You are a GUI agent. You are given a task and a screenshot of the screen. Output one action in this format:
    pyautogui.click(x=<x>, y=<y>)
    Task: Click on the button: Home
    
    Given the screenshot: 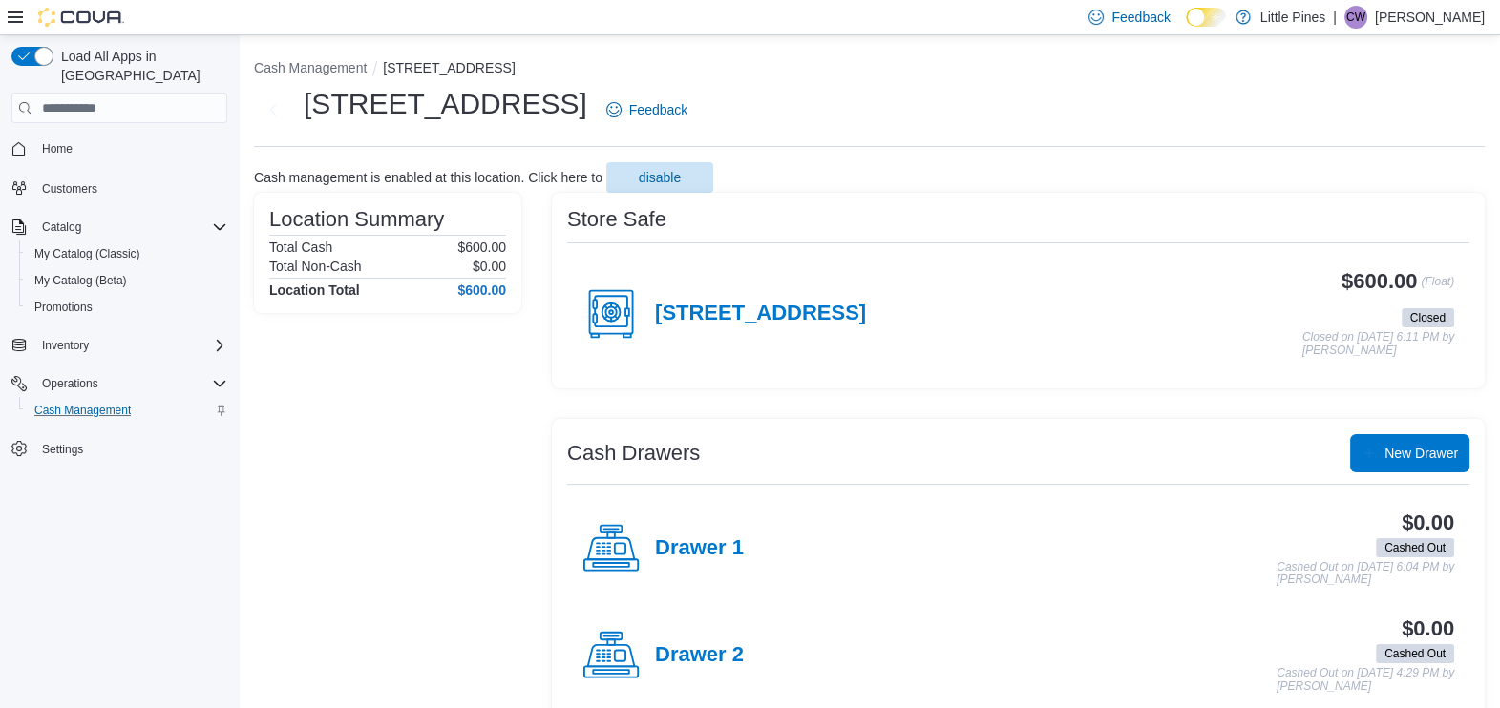 What is the action you would take?
    pyautogui.click(x=119, y=148)
    